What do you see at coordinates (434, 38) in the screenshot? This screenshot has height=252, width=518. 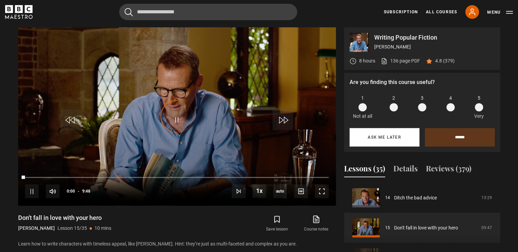 I see `p: Writing Popular Fiction` at bounding box center [434, 38].